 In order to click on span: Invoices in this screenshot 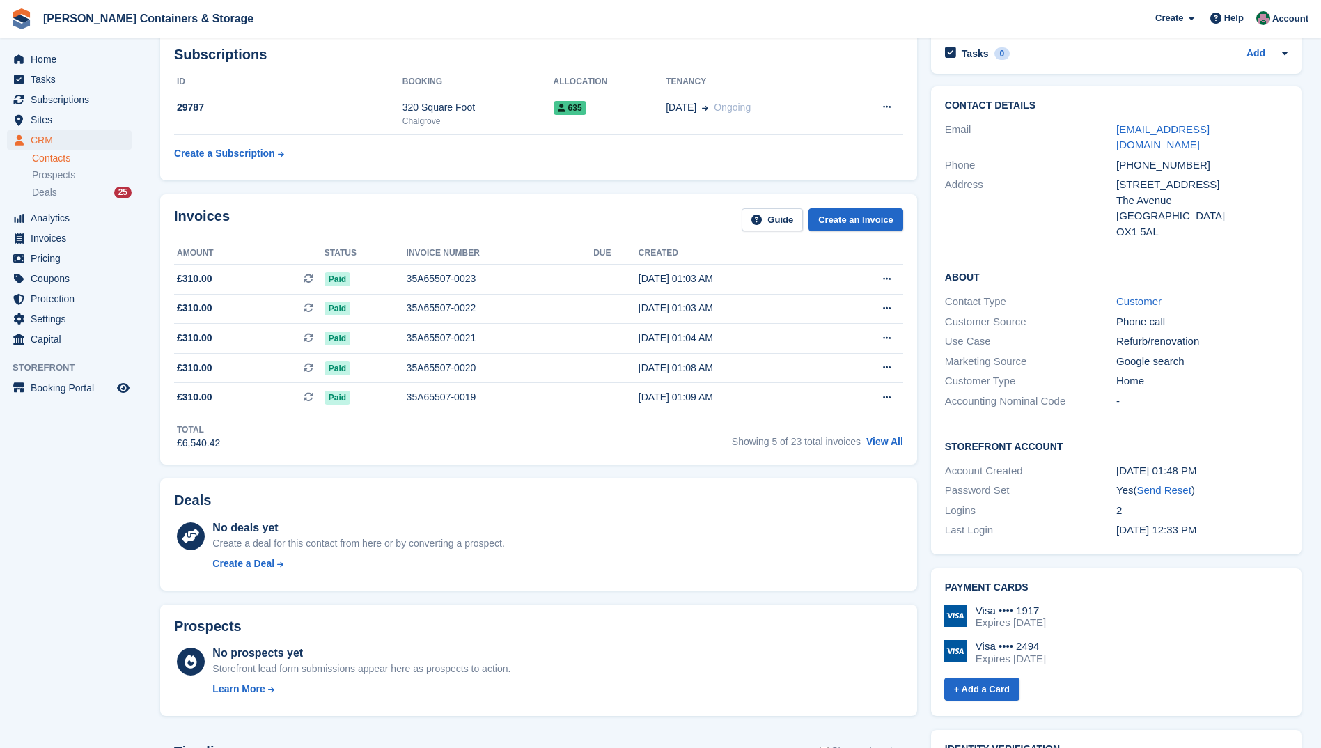, I will do `click(72, 238)`.